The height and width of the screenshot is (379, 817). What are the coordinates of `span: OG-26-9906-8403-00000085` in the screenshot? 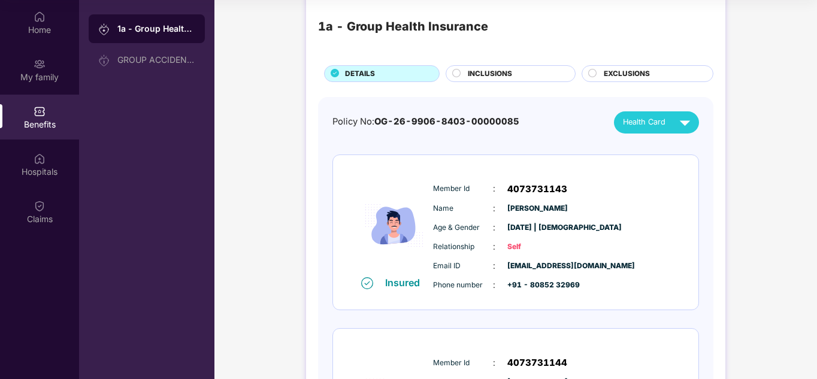 It's located at (447, 122).